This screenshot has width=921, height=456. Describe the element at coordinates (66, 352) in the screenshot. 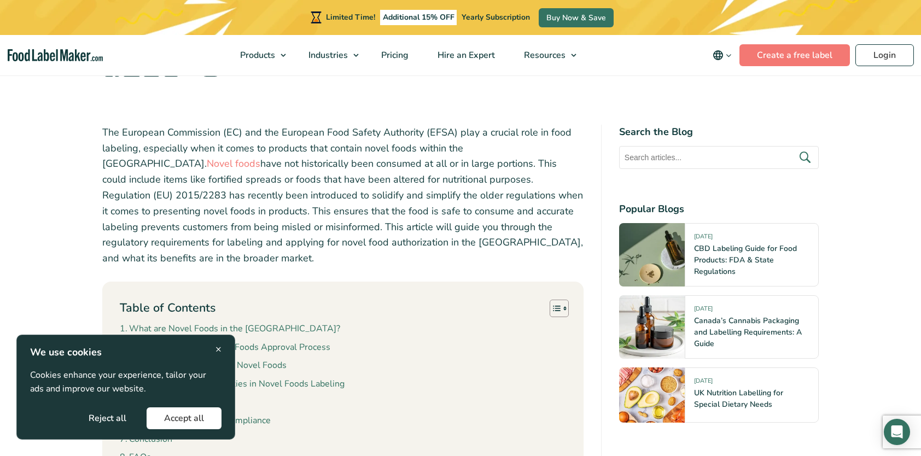

I see `strong: We use cookies` at that location.